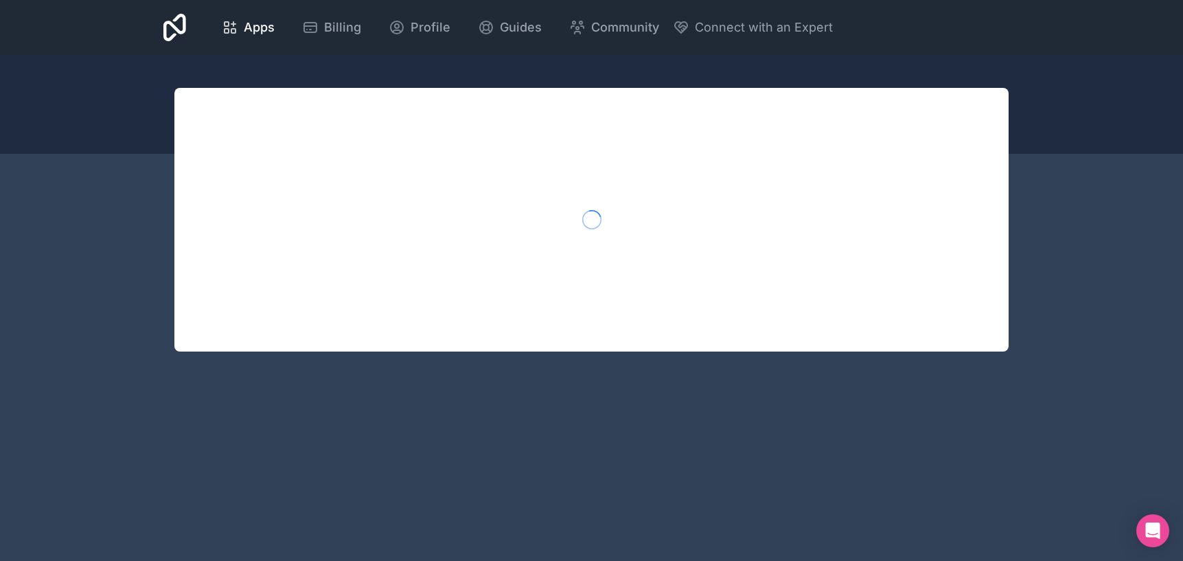 The height and width of the screenshot is (561, 1183). I want to click on a: Billing, so click(332, 27).